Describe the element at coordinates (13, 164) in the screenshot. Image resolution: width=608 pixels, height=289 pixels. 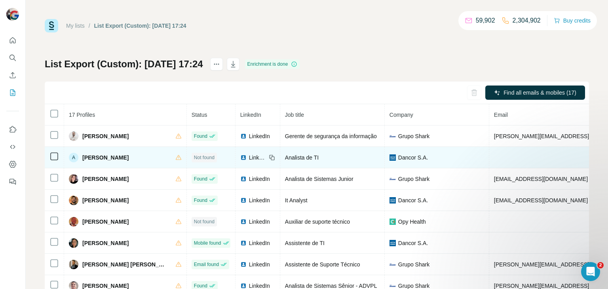
I see `button: Dashboard` at that location.